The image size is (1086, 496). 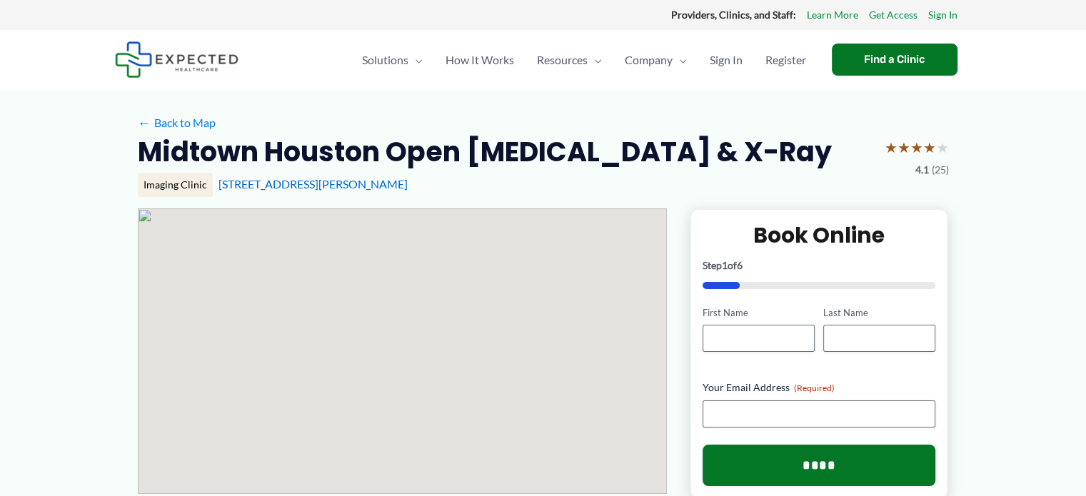 I want to click on span: Solutions, so click(x=385, y=60).